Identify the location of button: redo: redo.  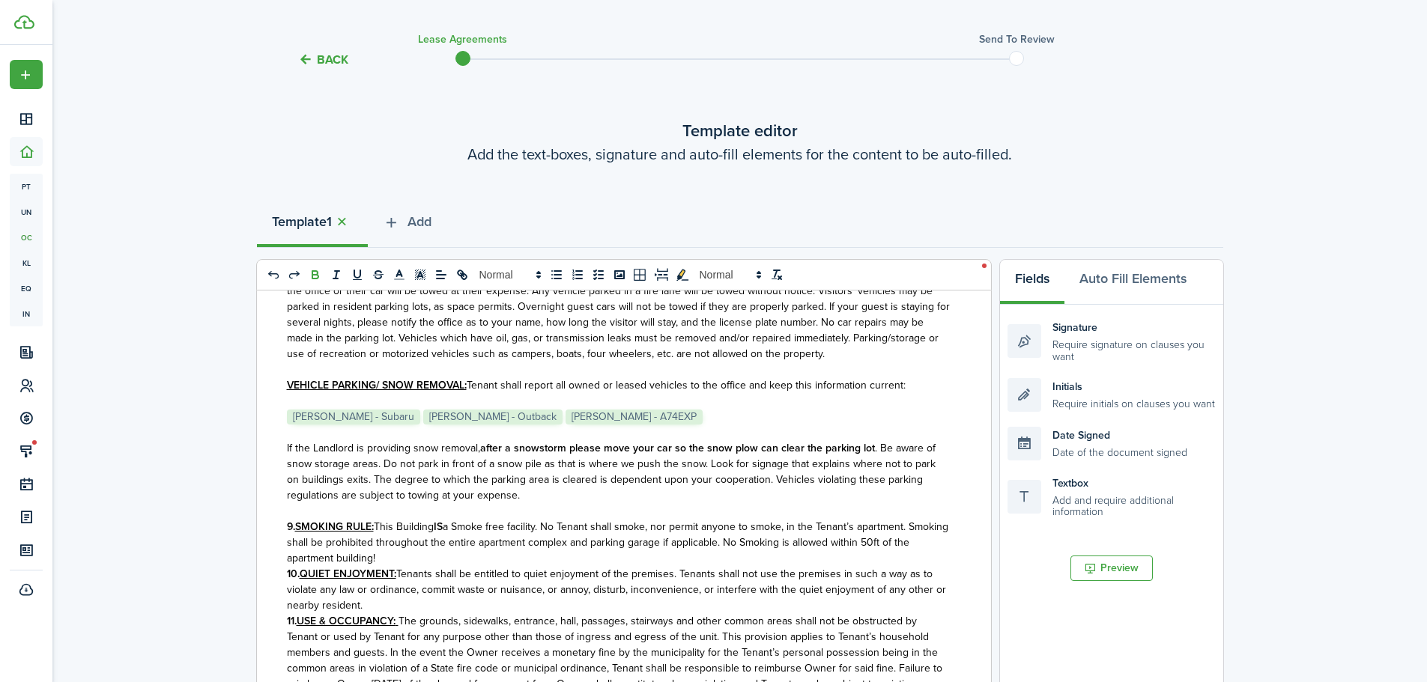
(294, 275).